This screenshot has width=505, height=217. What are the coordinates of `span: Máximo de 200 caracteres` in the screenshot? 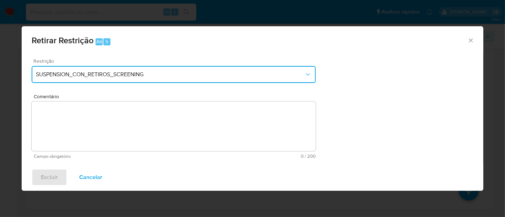 It's located at (245, 156).